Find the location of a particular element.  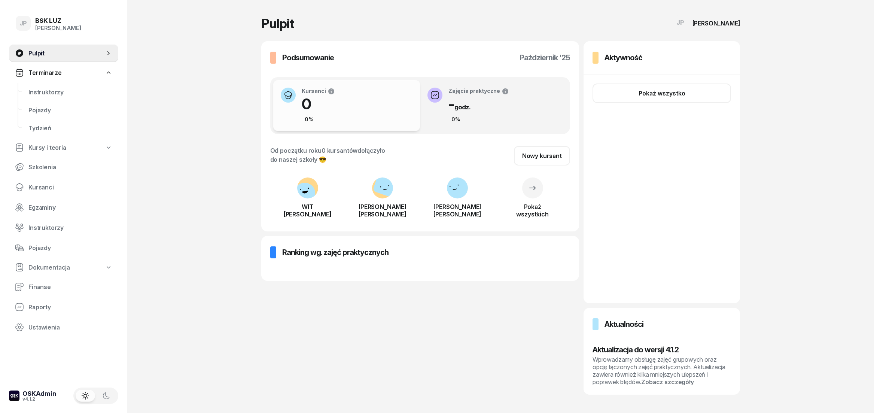

h1: Pulpit is located at coordinates (277, 24).